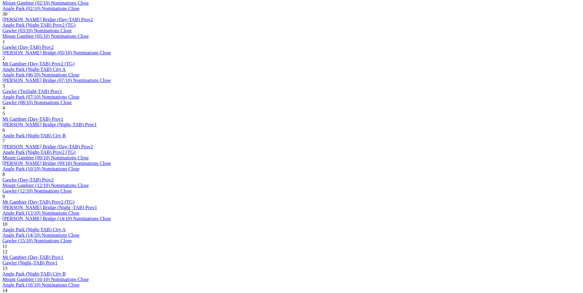 The image size is (583, 293). Describe the element at coordinates (5, 246) in the screenshot. I see `span: 11` at that location.